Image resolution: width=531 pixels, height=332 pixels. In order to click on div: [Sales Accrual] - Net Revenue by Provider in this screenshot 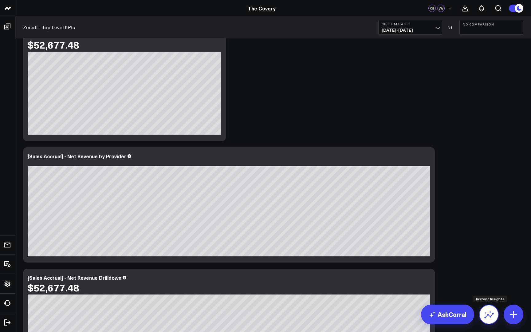, I will do `click(77, 156)`.